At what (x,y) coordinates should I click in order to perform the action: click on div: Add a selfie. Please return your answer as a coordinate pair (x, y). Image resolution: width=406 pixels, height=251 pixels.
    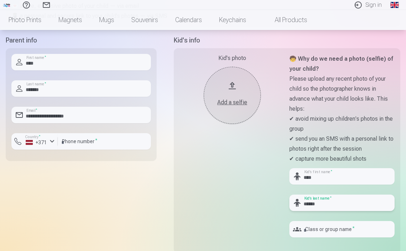
    Looking at the image, I should click on (232, 102).